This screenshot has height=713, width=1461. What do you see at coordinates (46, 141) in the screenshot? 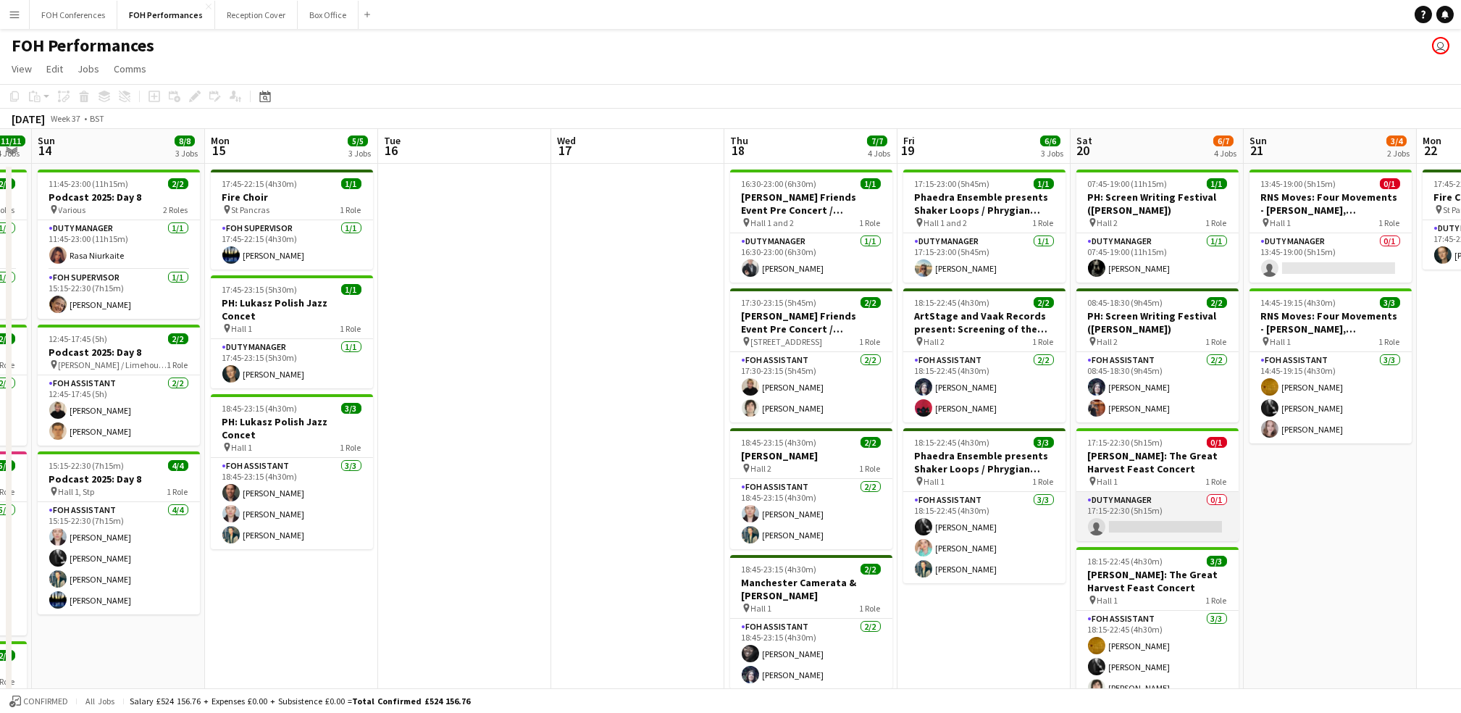
I see `span: Sun` at bounding box center [46, 141].